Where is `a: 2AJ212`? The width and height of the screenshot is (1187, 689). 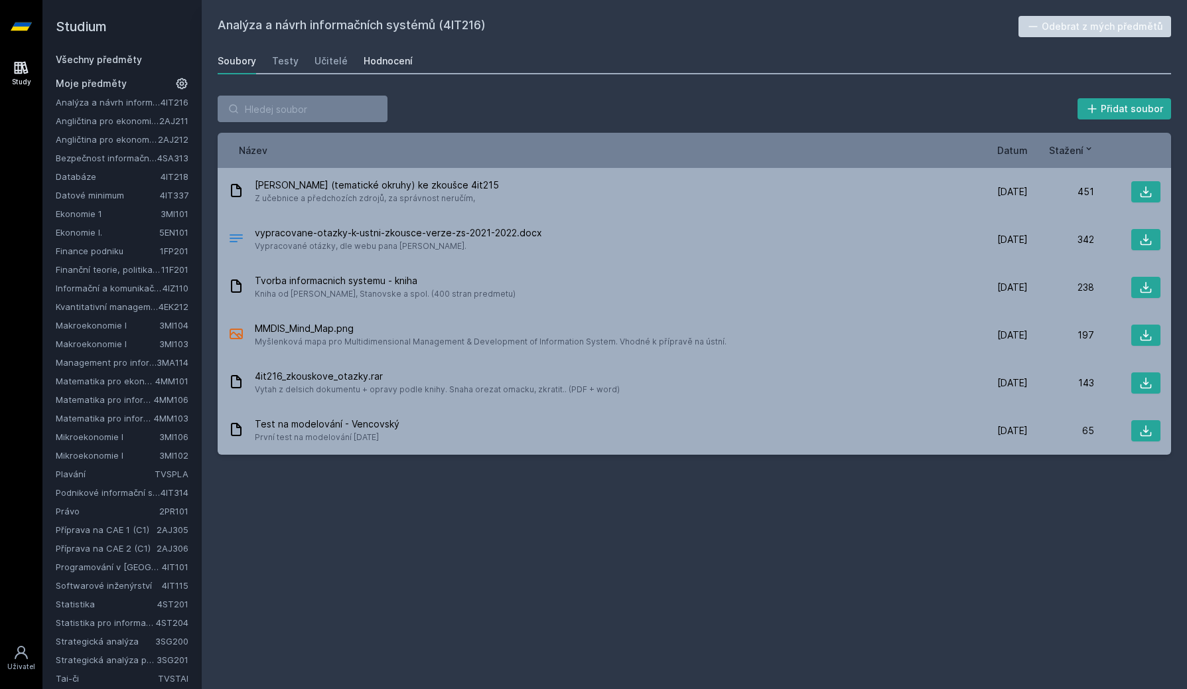
a: 2AJ212 is located at coordinates (173, 139).